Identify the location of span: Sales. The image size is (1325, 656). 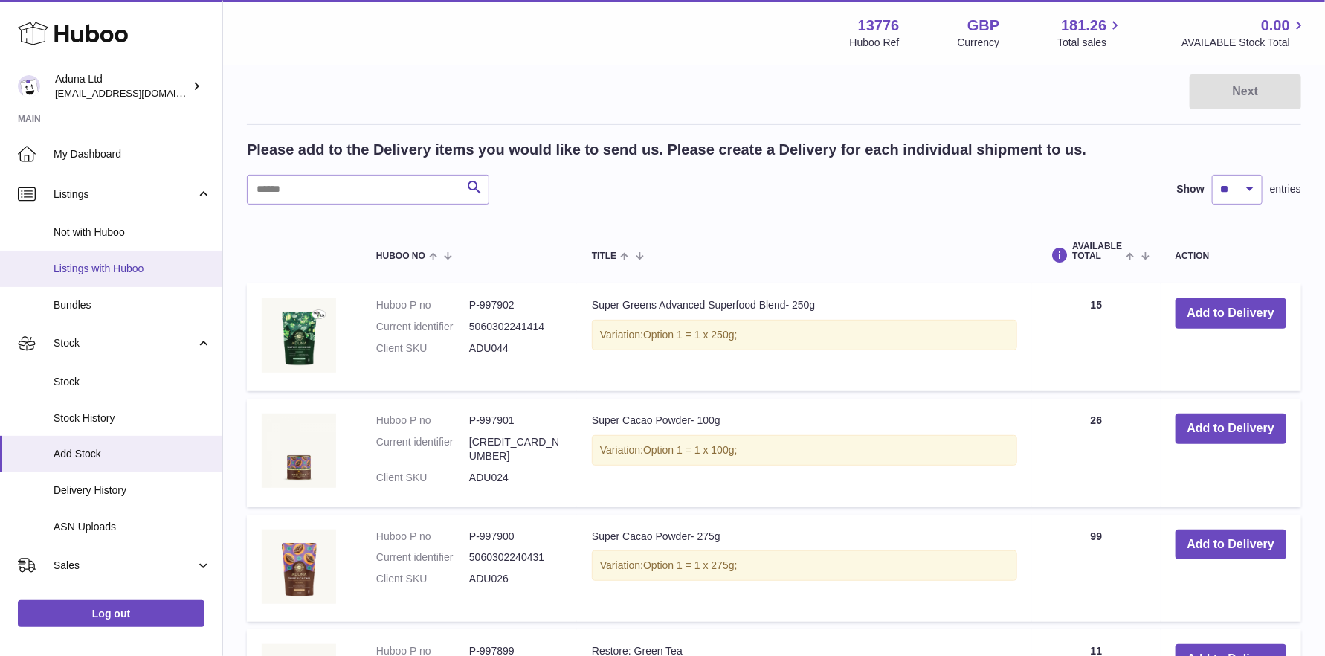
(124, 565).